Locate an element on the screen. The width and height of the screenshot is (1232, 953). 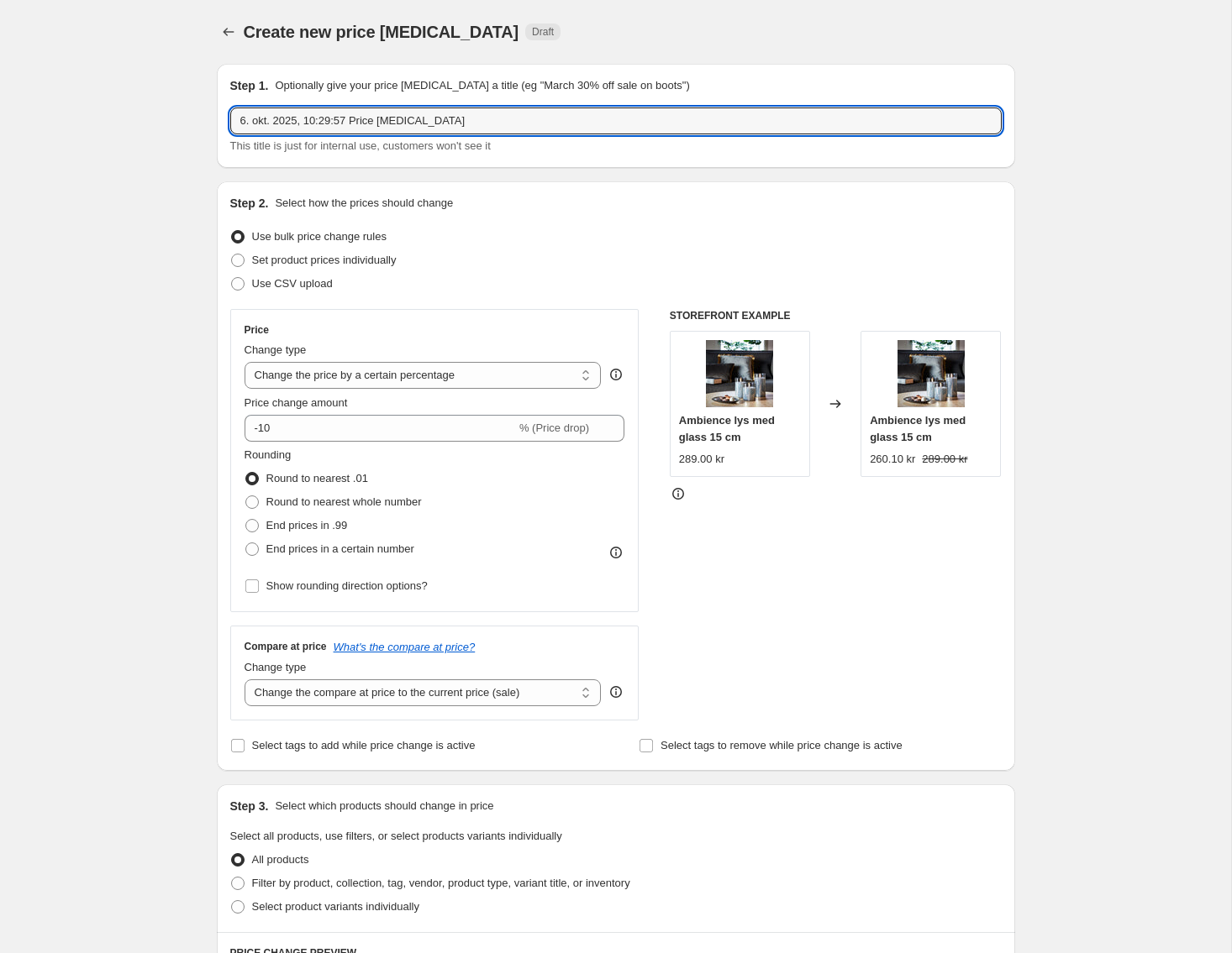
input: 30% off holiday sale is located at coordinates (616, 121).